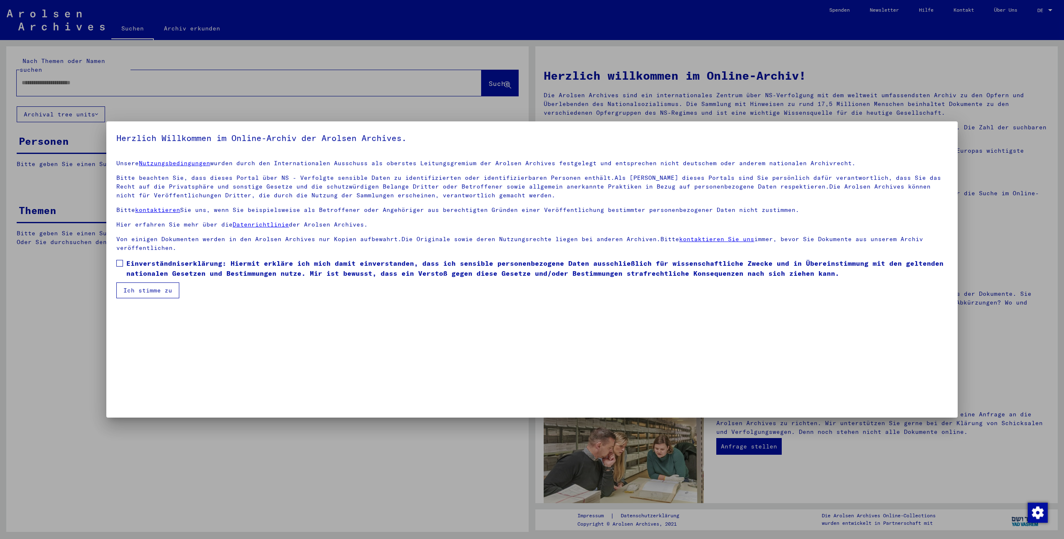 This screenshot has width=1064, height=539. Describe the element at coordinates (532, 138) in the screenshot. I see `h5: Herzlich Willkommen im Online-Archiv der Arolsen Archives.` at that location.